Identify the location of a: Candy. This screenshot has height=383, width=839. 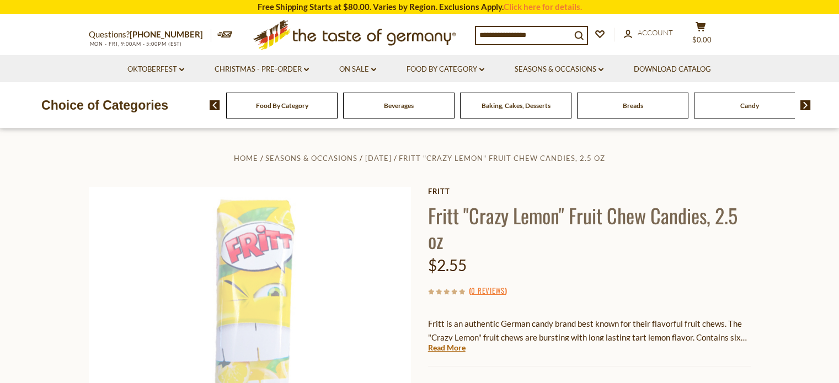
(749, 105).